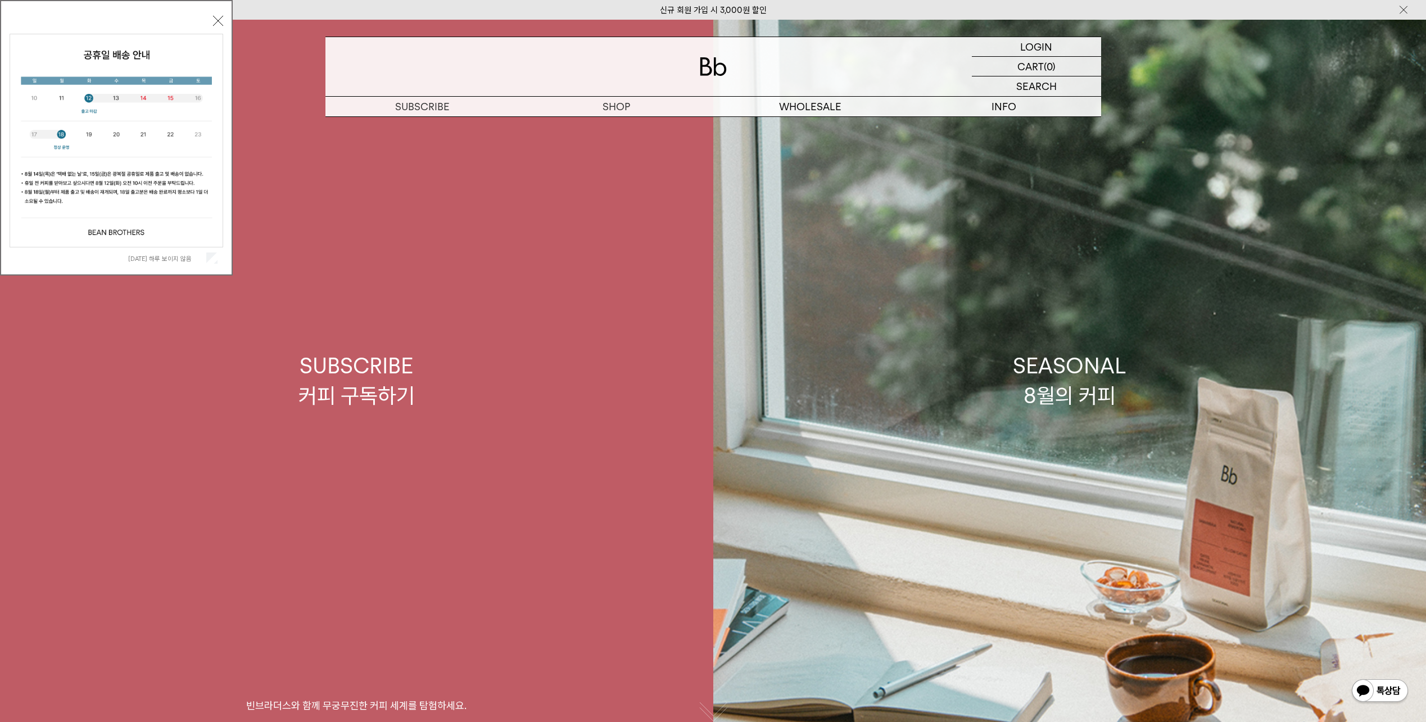 This screenshot has height=722, width=1426. What do you see at coordinates (713, 10) in the screenshot?
I see `a: 신규 회원 가입 시 3,000원 할인` at bounding box center [713, 10].